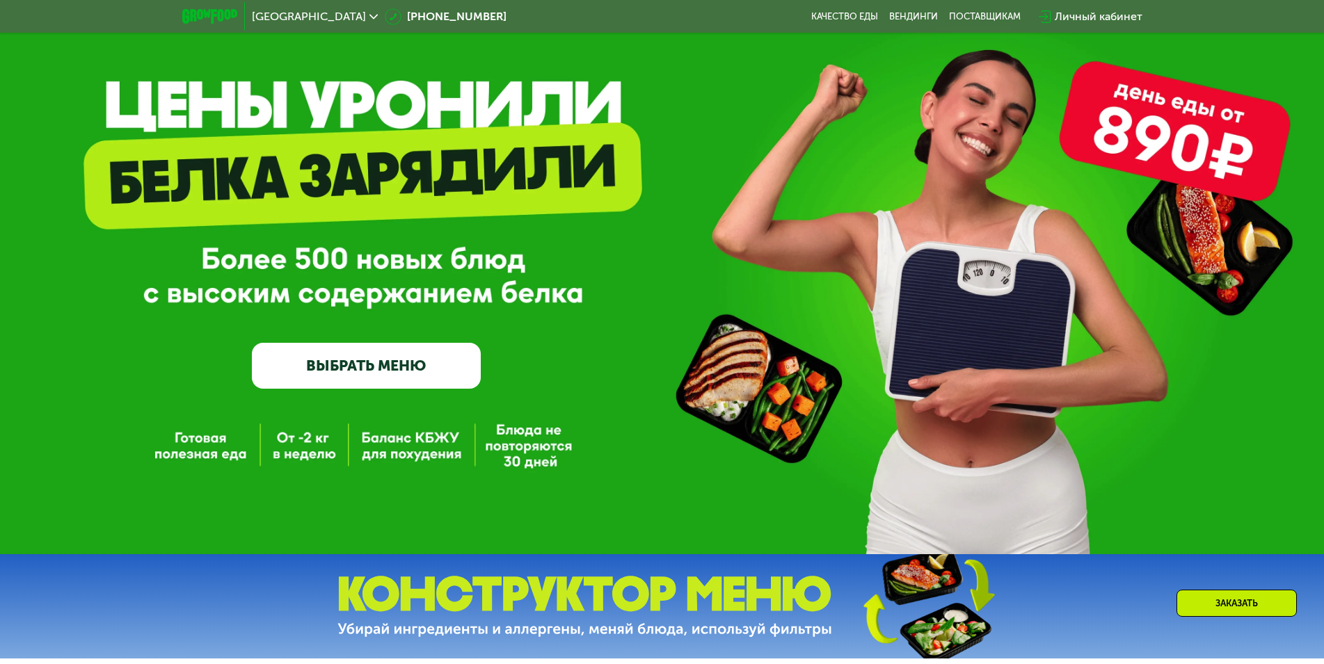  I want to click on div: Заказать, so click(1236, 603).